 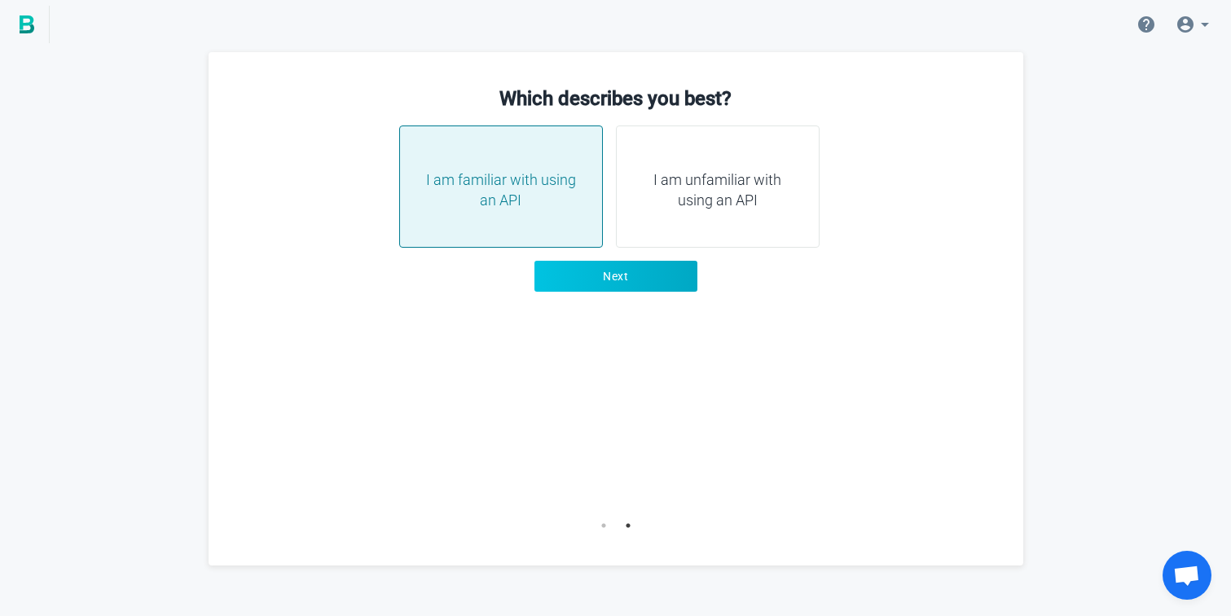 I want to click on h4: I am unfamiliar with using an API, so click(x=718, y=190).